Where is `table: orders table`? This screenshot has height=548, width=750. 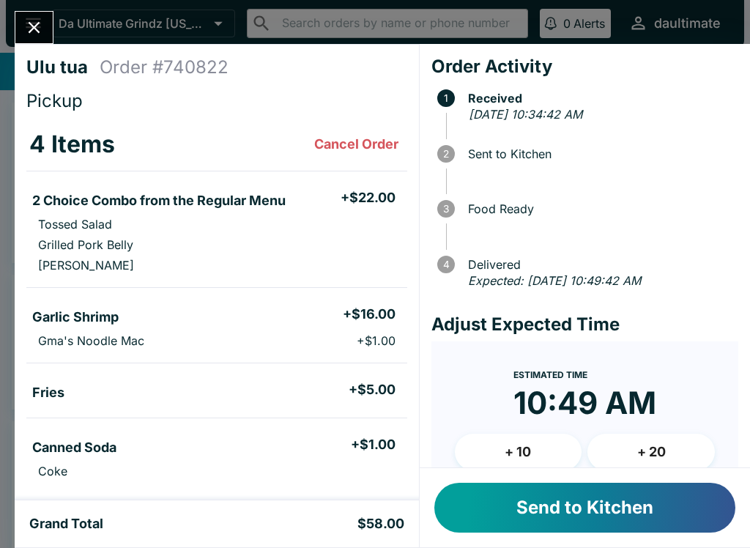 table: orders table is located at coordinates (217, 305).